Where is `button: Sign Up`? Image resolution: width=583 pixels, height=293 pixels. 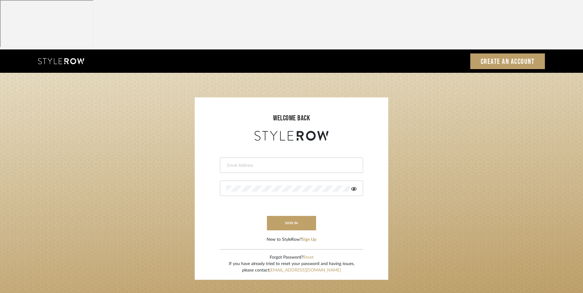
button: Sign Up is located at coordinates (309, 239).